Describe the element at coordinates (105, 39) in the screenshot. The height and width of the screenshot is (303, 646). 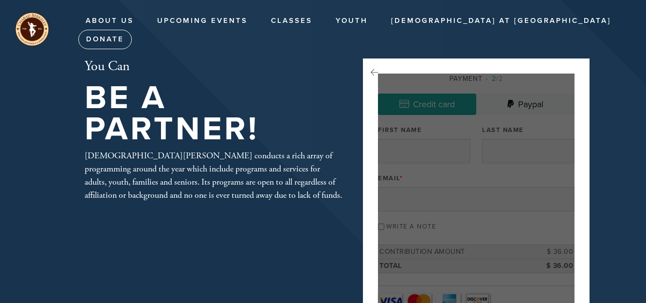
I see `a: Donate` at that location.